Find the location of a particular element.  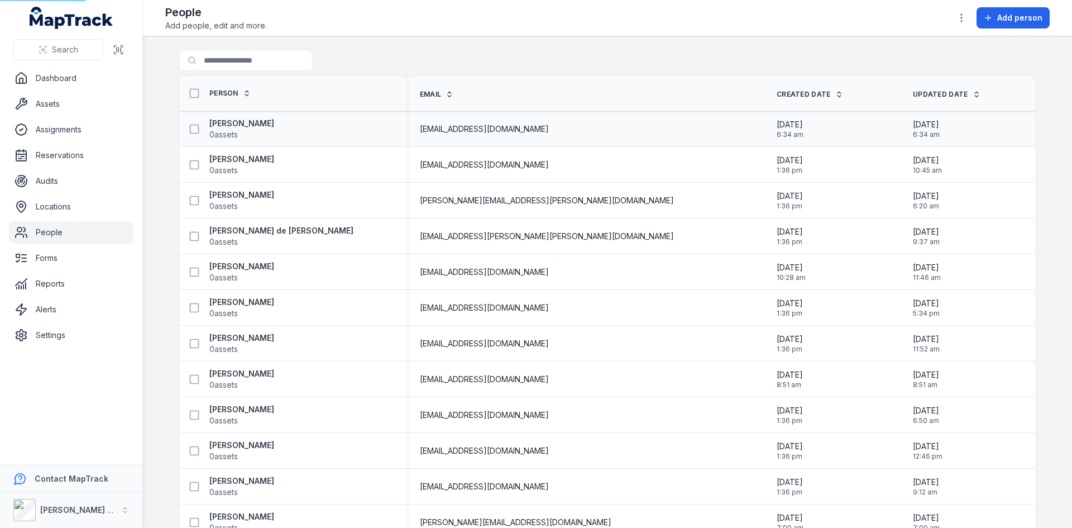

a: Settings is located at coordinates (71, 335).